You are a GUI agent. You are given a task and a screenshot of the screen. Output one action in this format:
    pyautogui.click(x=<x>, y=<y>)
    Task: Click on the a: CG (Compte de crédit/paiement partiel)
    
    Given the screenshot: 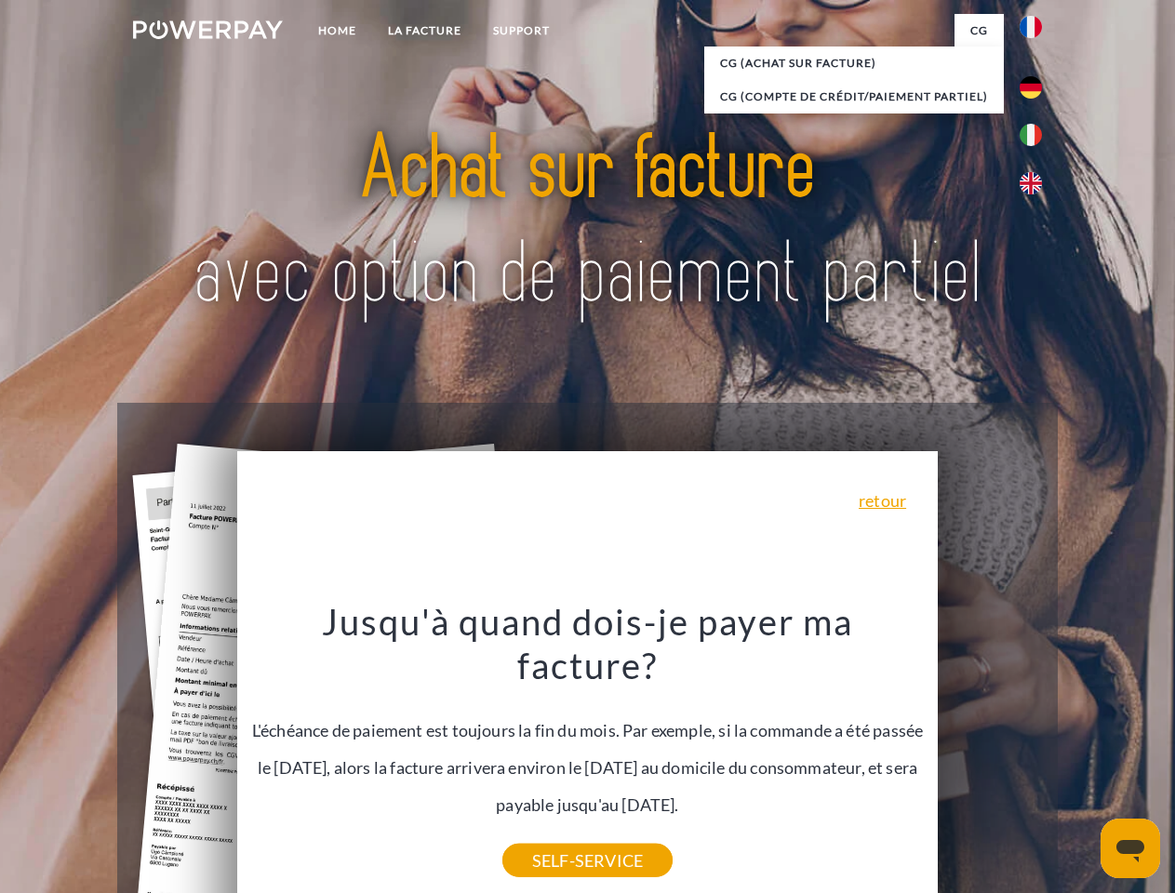 What is the action you would take?
    pyautogui.click(x=854, y=97)
    